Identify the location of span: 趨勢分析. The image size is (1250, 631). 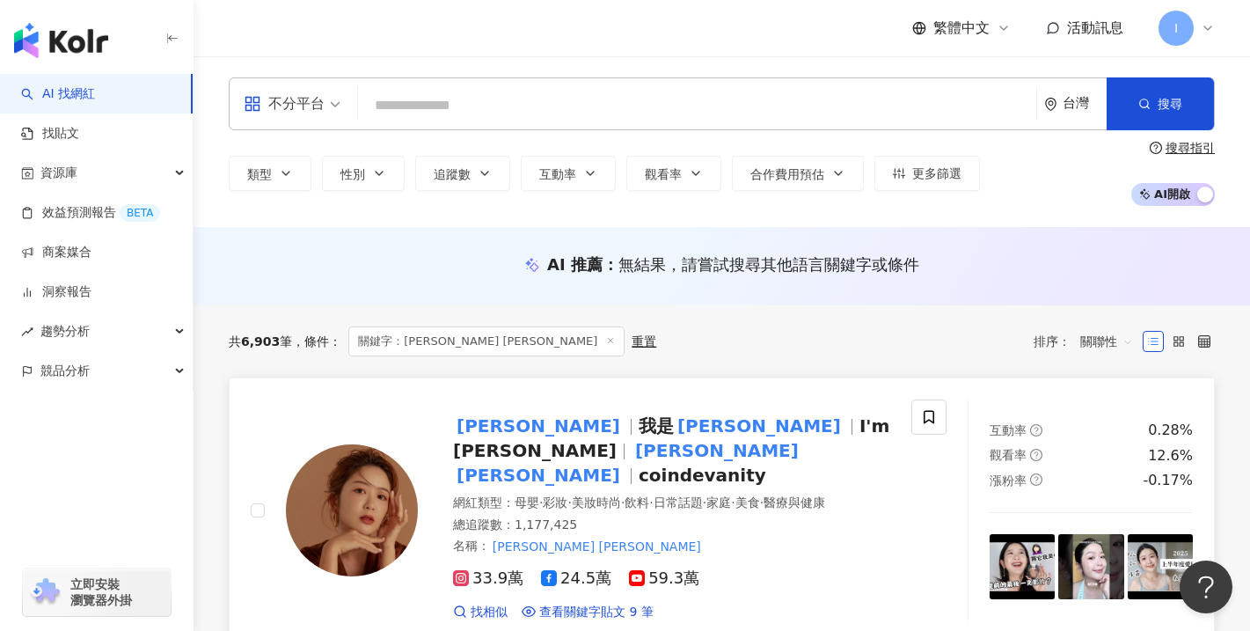
(65, 331).